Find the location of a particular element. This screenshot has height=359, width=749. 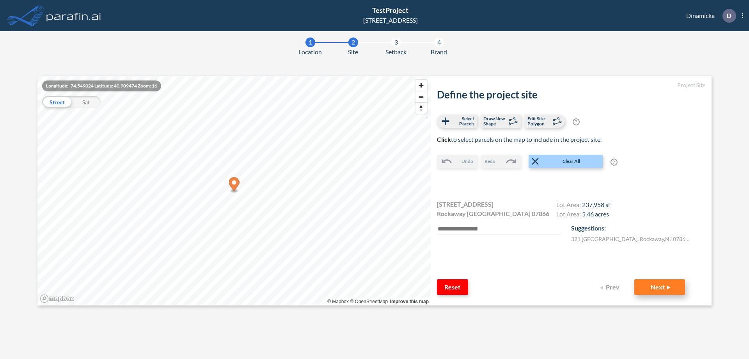

div: Map marker is located at coordinates (234, 185).